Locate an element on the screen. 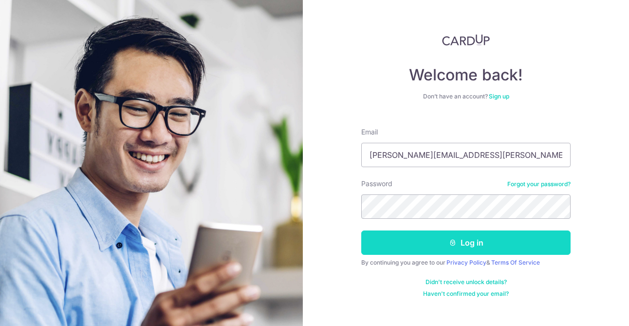  a: Sign up is located at coordinates (499, 96).